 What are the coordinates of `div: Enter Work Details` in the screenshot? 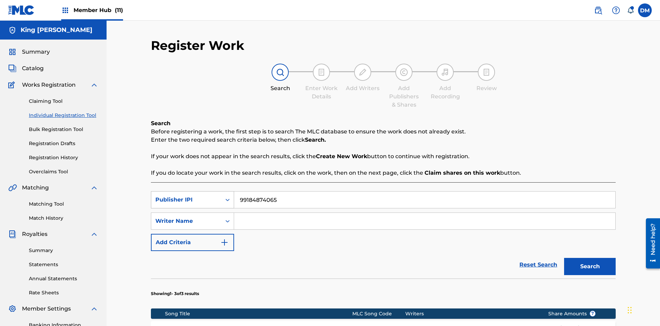 It's located at (321, 92).